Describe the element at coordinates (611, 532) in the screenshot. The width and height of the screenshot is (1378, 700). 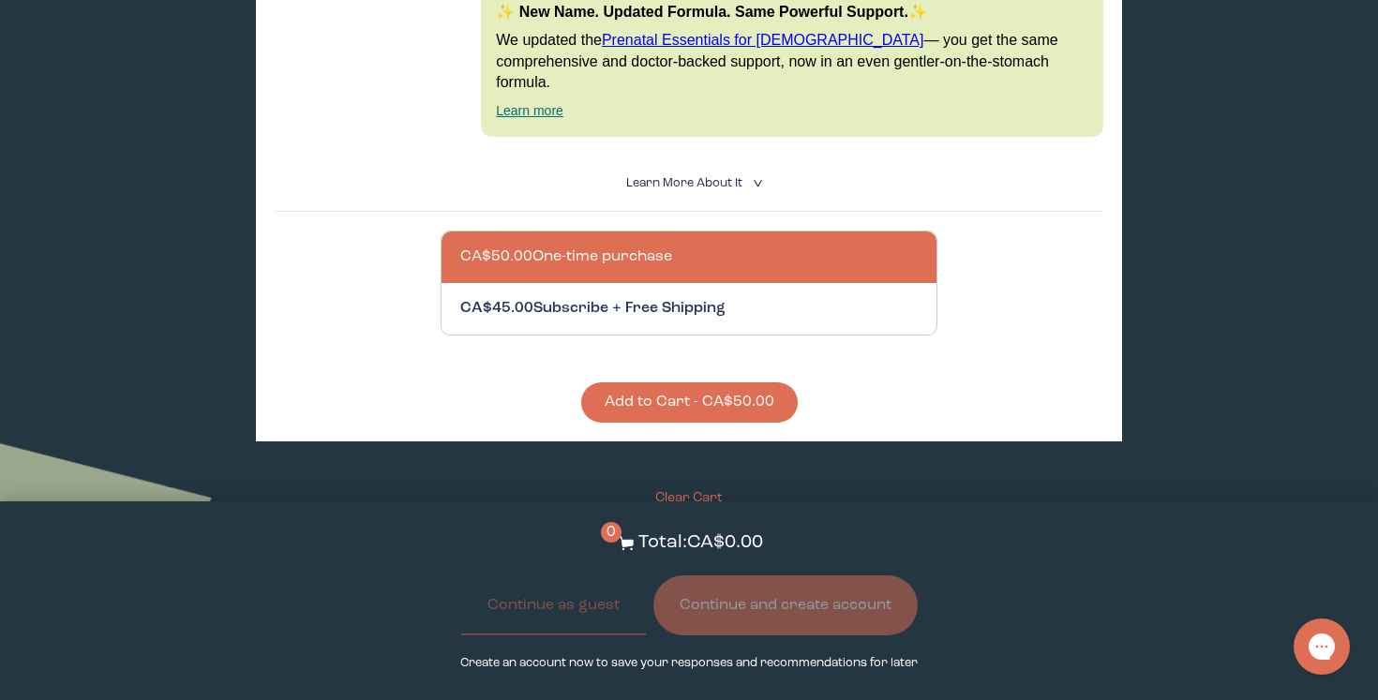
I see `span: 0` at that location.